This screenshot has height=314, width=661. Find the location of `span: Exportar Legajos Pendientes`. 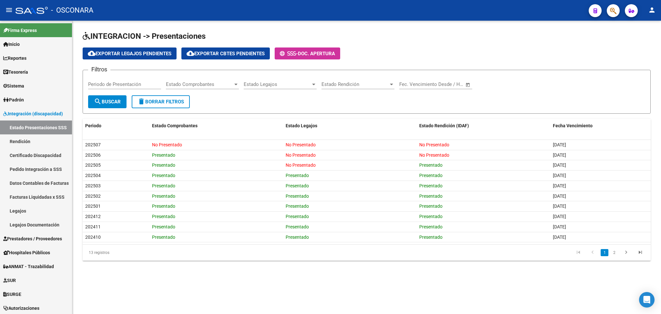

span: Exportar Legajos Pendientes is located at coordinates (129, 54).